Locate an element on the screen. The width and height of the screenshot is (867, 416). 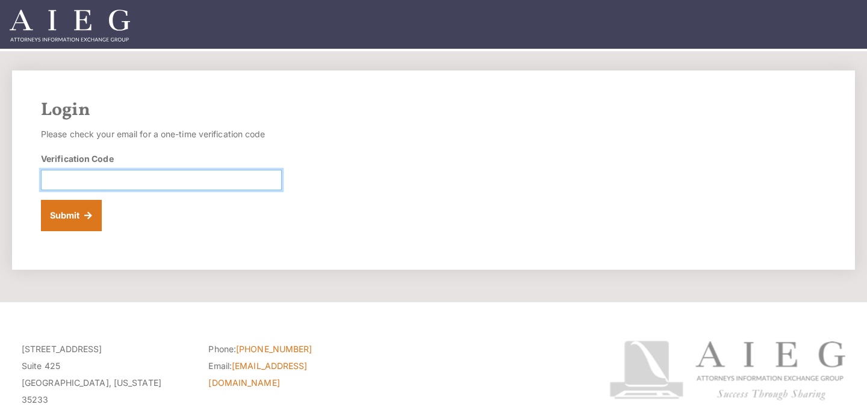
li: Phone: is located at coordinates (293, 349).